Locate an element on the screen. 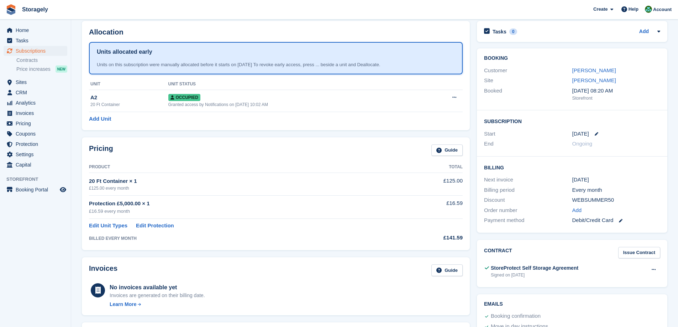  span: Subscriptions is located at coordinates (37, 51).